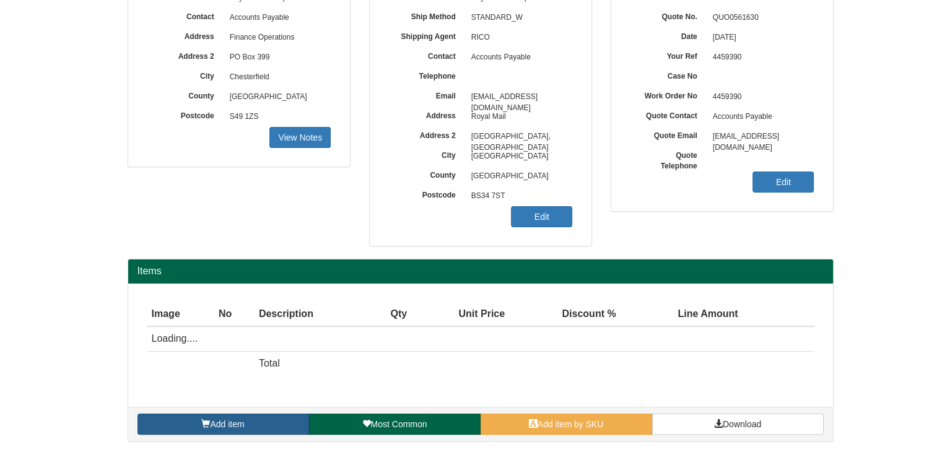 This screenshot has height=452, width=942. I want to click on th: Unit Price, so click(461, 315).